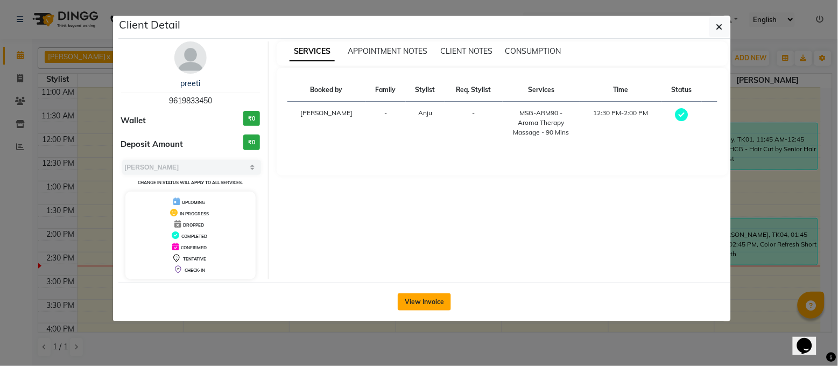 The image size is (838, 366). What do you see at coordinates (133, 121) in the screenshot?
I see `span: Wallet` at bounding box center [133, 121].